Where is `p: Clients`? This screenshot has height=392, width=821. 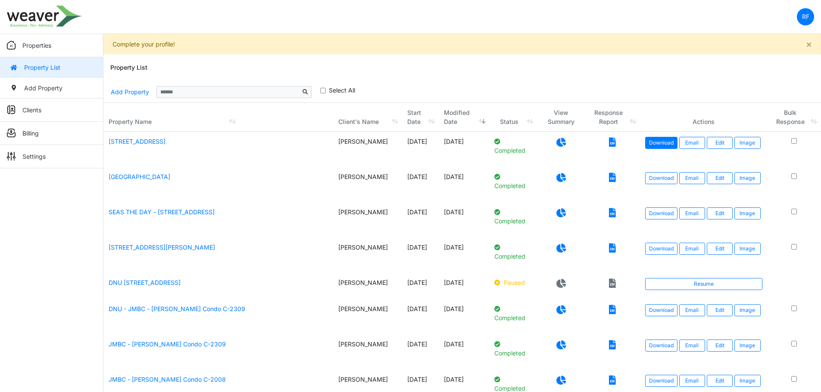 p: Clients is located at coordinates (32, 110).